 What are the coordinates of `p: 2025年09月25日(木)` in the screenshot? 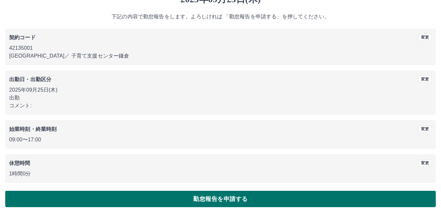 It's located at (221, 90).